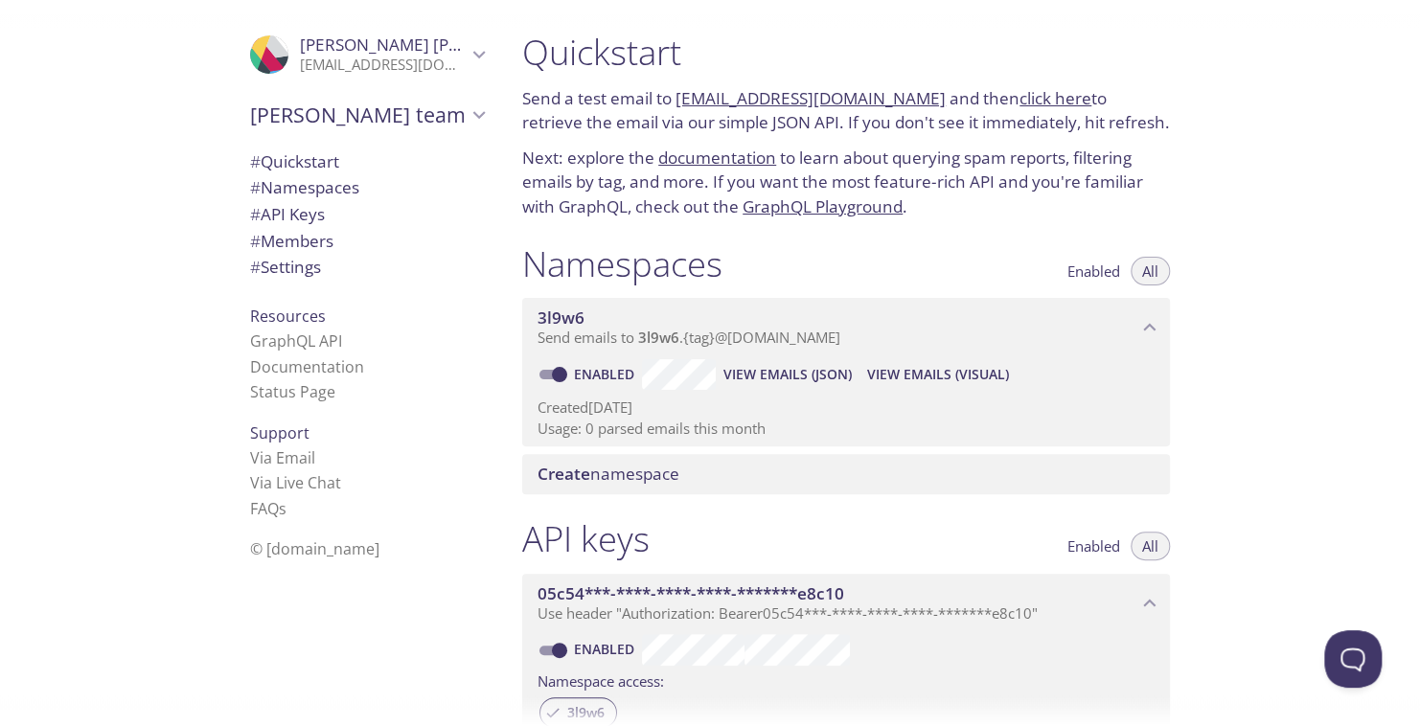 The image size is (1420, 726). I want to click on a: FAQ, so click(268, 509).